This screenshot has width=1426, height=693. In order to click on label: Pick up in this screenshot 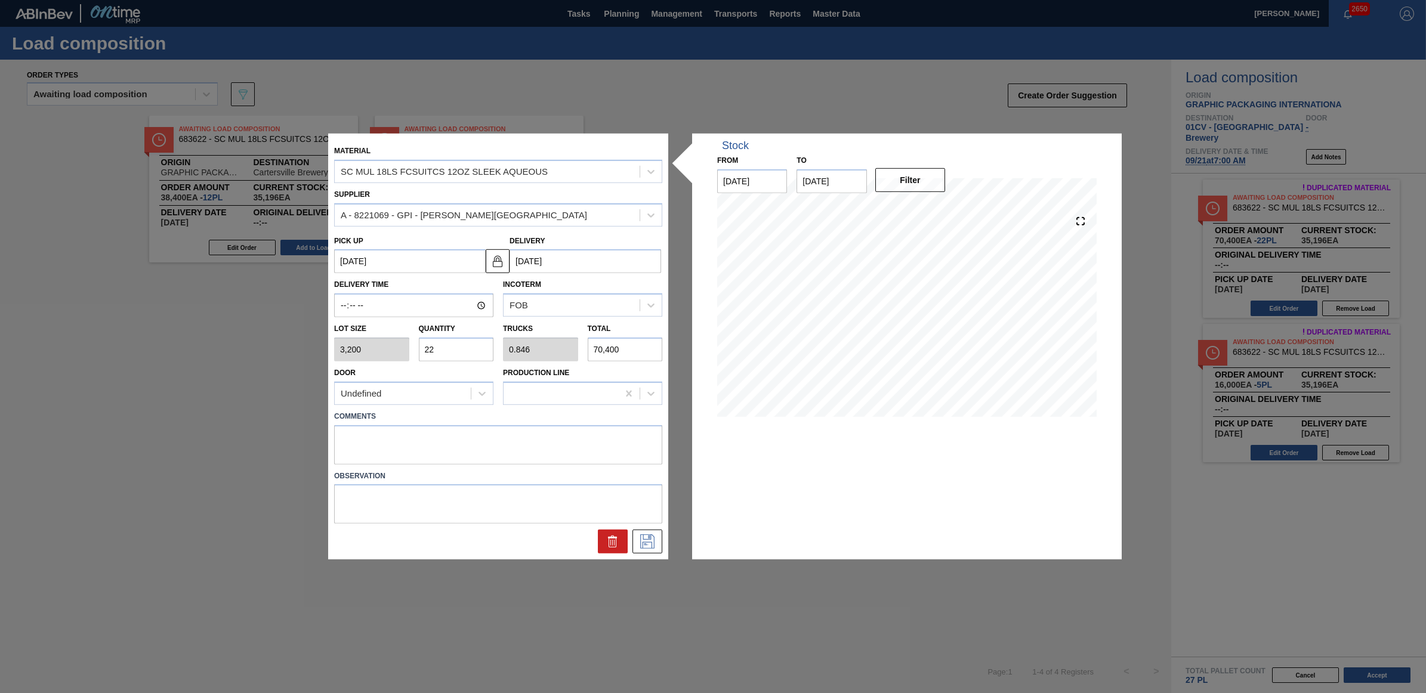, I will do `click(349, 241)`.